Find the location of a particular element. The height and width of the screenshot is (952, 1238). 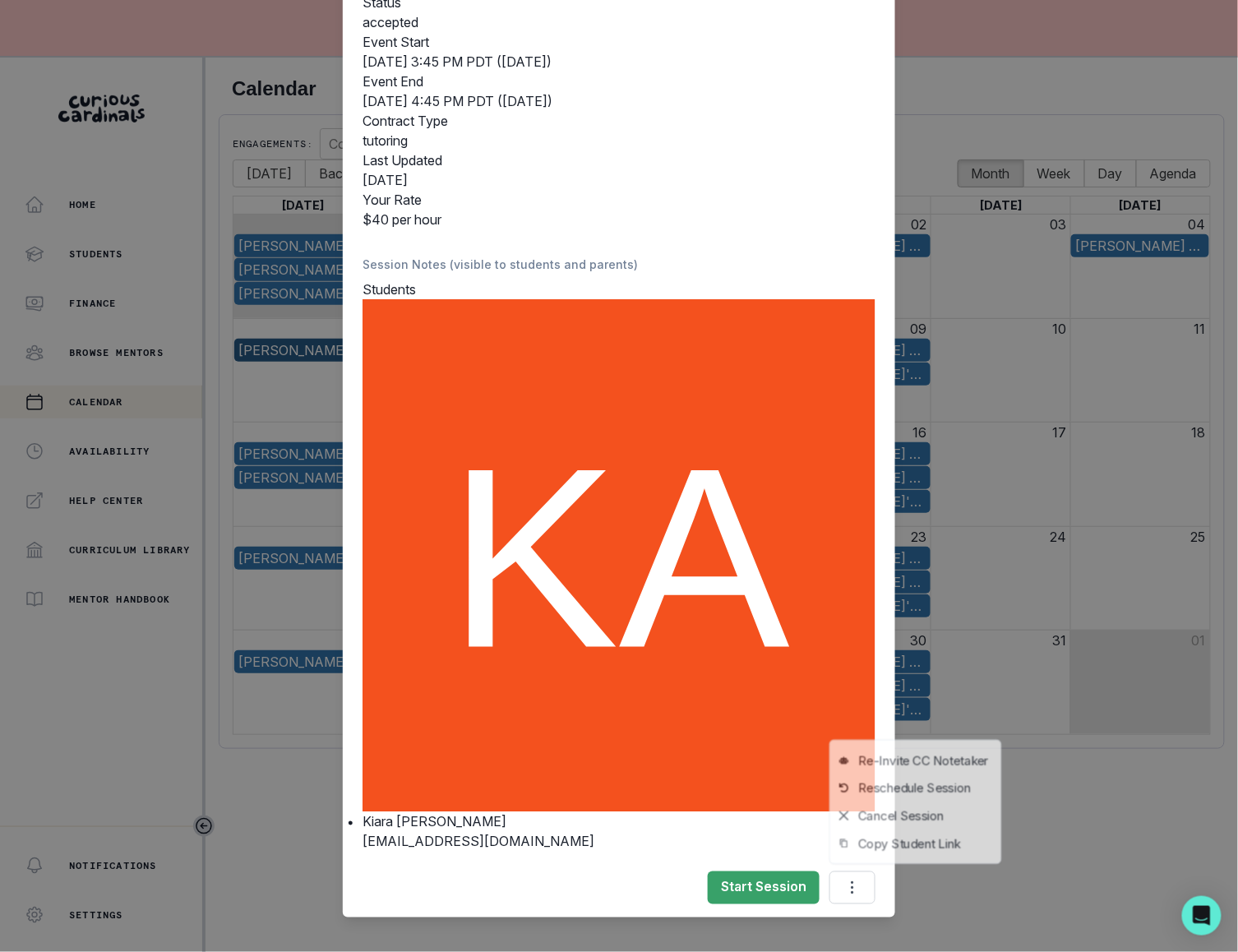

dt: Event End is located at coordinates (619, 82).